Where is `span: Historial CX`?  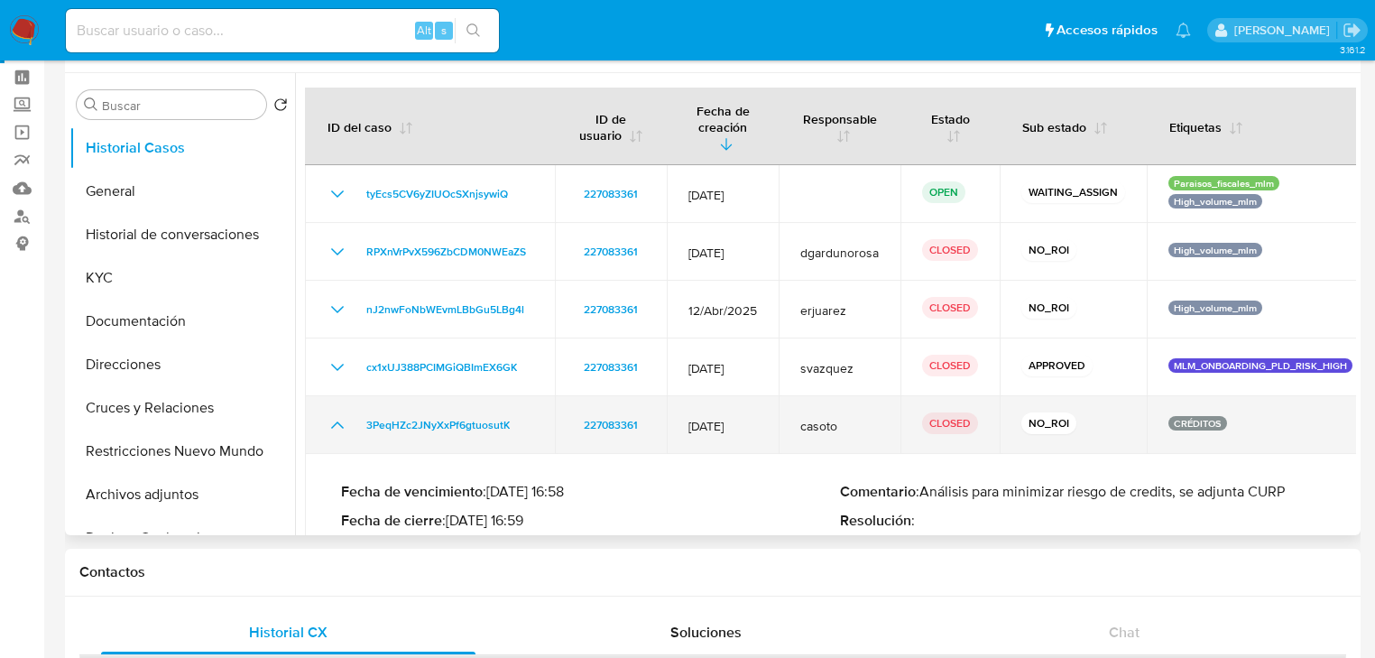 span: Historial CX is located at coordinates (288, 631).